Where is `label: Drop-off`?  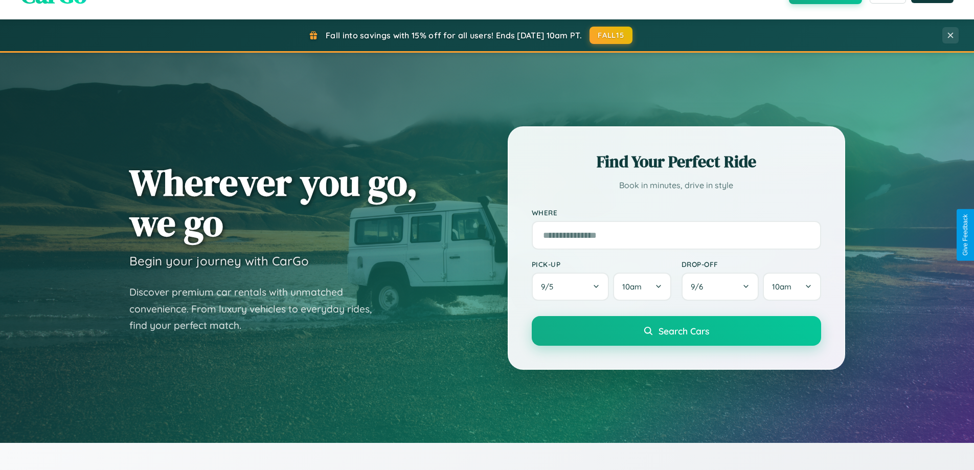
label: Drop-off is located at coordinates (751, 264).